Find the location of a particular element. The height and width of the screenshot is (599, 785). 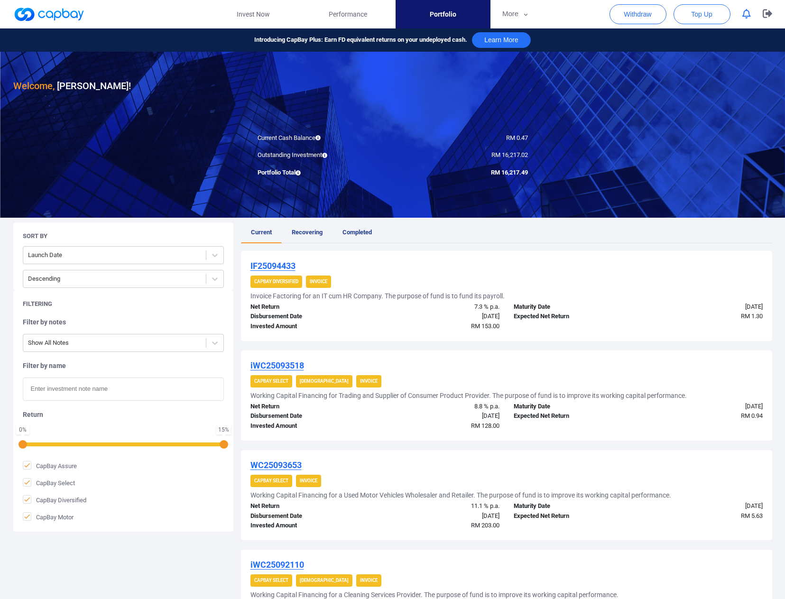

div: 7.3 % p.a. is located at coordinates (441, 307).